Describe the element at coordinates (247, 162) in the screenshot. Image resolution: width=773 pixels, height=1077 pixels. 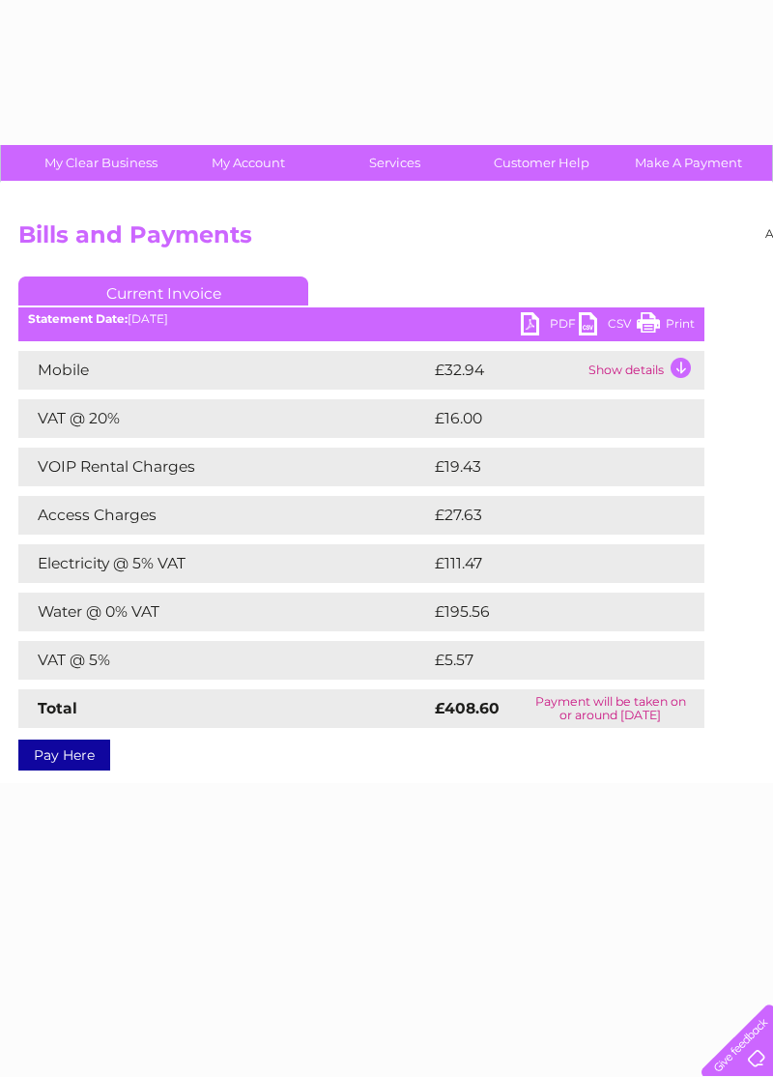
I see `a: My Account` at that location.